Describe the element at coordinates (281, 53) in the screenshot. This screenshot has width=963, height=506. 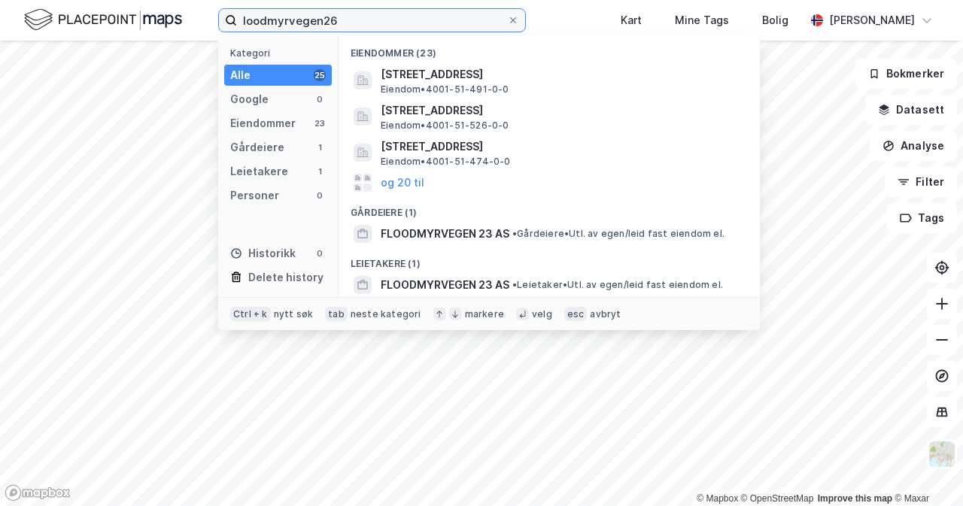
I see `div: Kategori` at that location.